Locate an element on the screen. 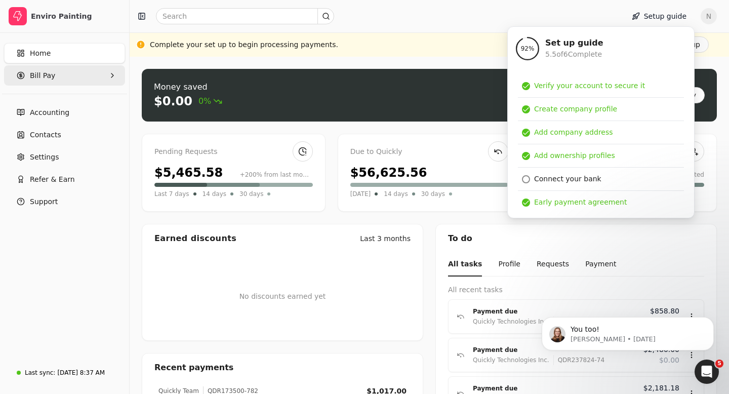 The height and width of the screenshot is (394, 729). span: N is located at coordinates (709, 16).